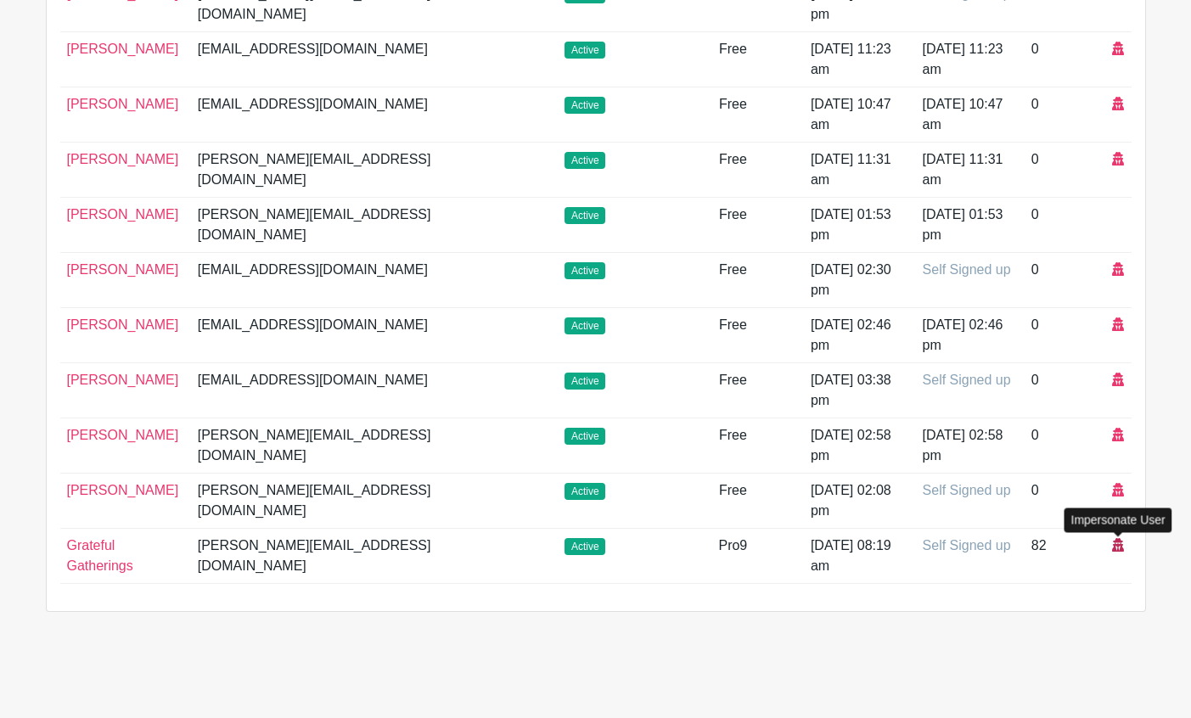  What do you see at coordinates (733, 556) in the screenshot?
I see `td: Pro9` at bounding box center [733, 556].